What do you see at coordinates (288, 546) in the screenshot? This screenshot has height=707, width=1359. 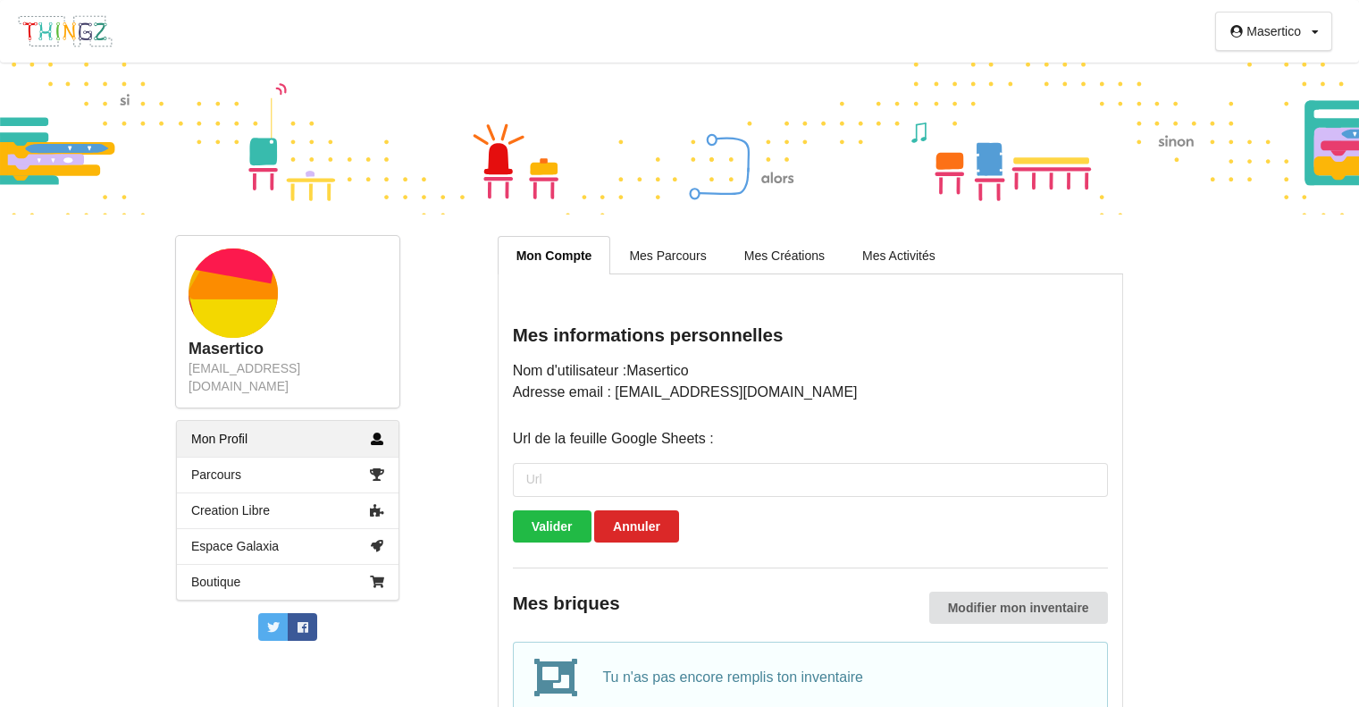 I see `a: Espace Galaxia` at bounding box center [288, 546].